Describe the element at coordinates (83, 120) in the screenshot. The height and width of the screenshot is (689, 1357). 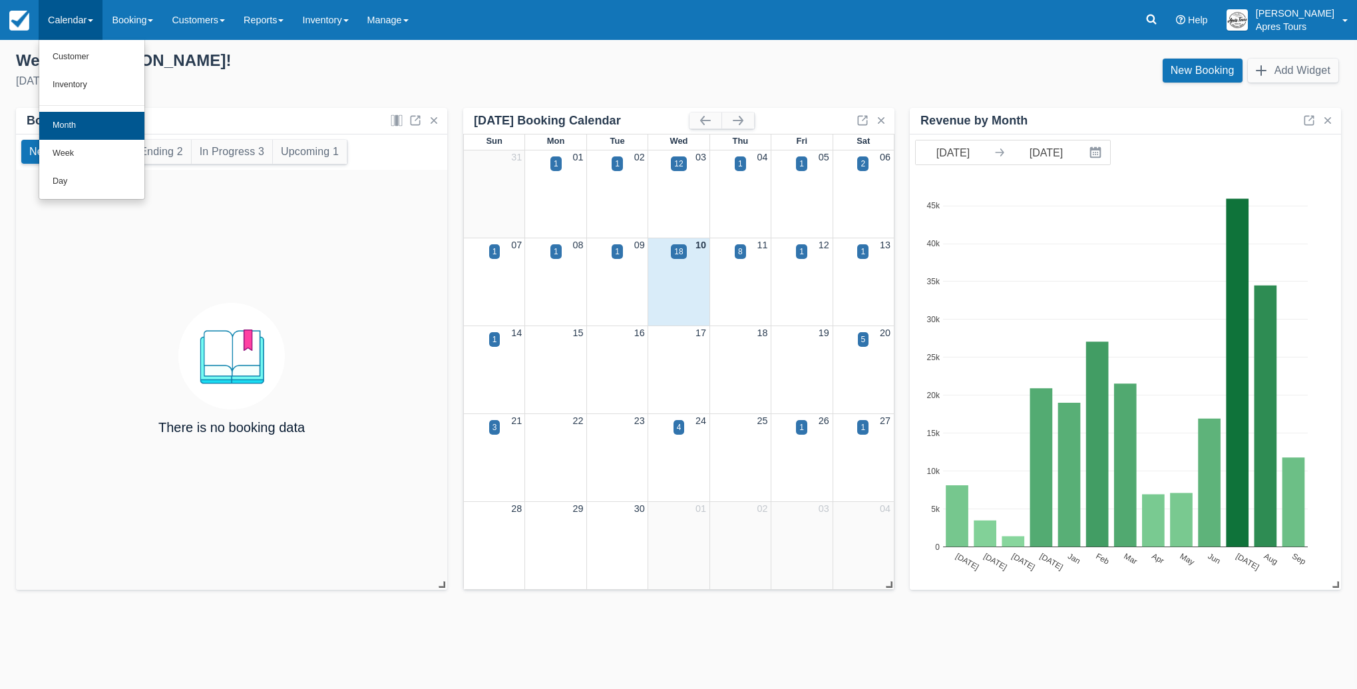
I see `div: Bookings by Month` at that location.